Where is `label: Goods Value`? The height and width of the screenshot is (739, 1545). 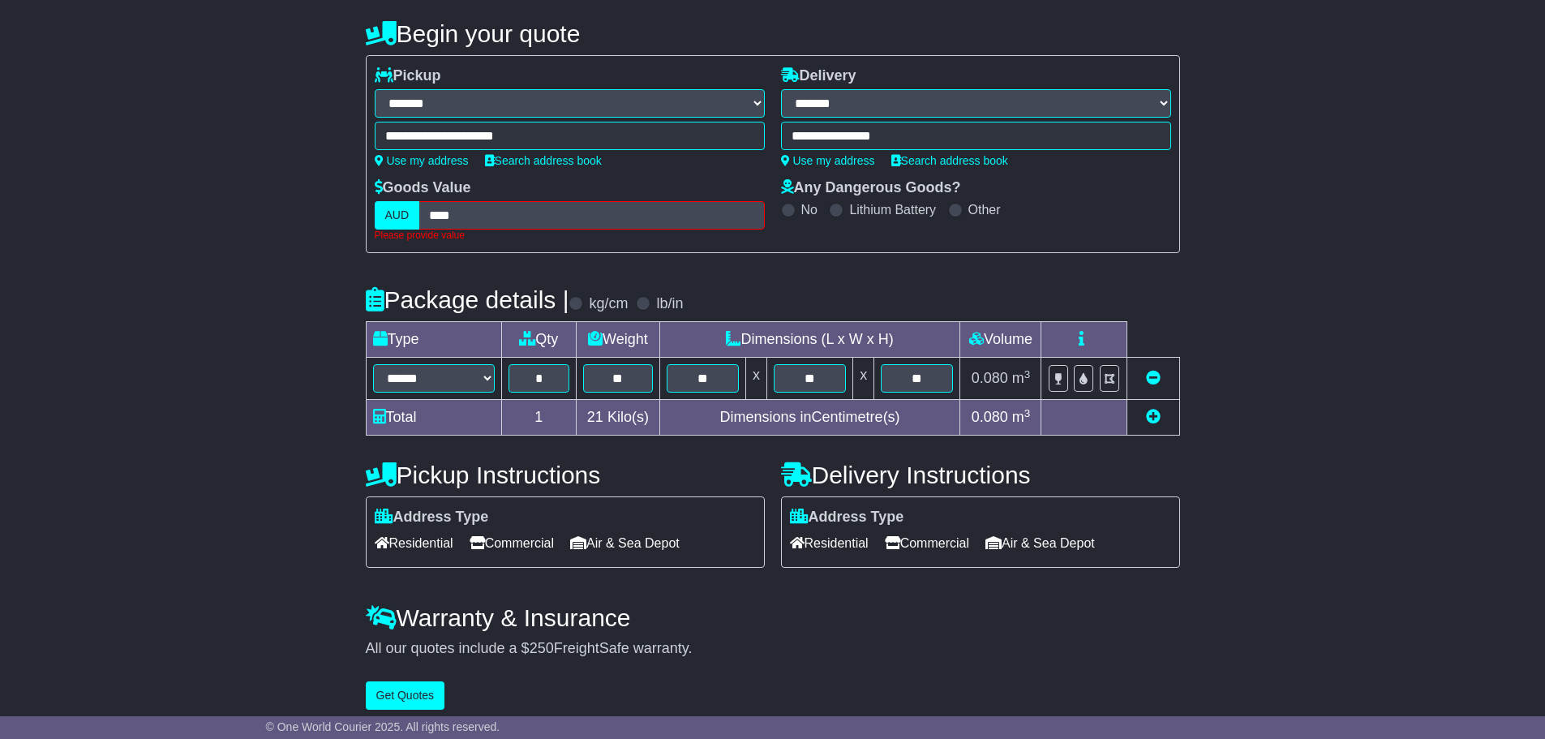 label: Goods Value is located at coordinates (422, 188).